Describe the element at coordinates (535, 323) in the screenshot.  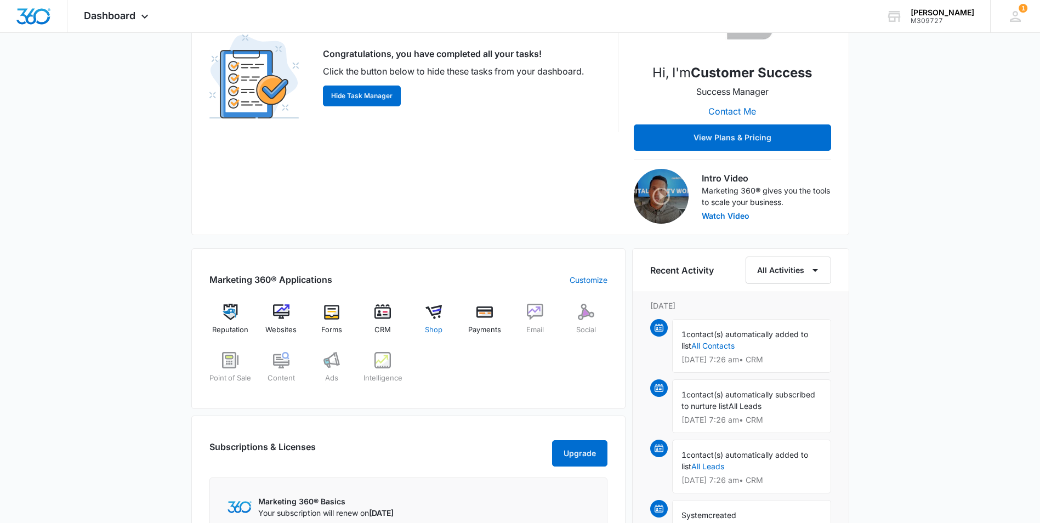
I see `a: Email` at that location.